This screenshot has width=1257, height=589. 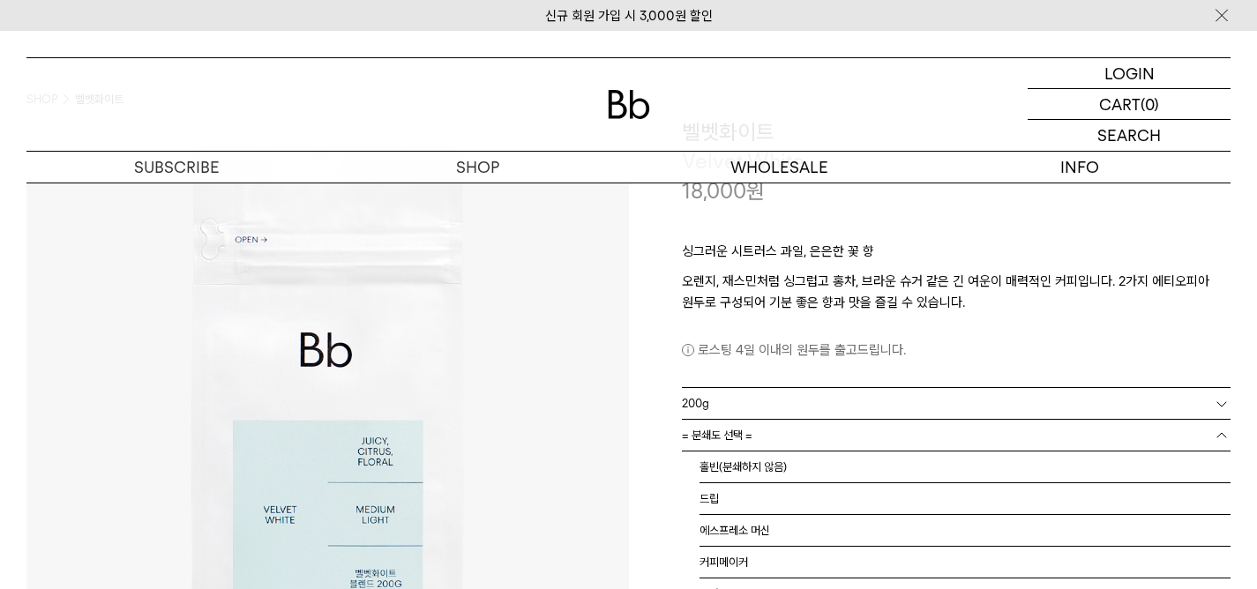 What do you see at coordinates (477, 167) in the screenshot?
I see `p: SHOP` at bounding box center [477, 167].